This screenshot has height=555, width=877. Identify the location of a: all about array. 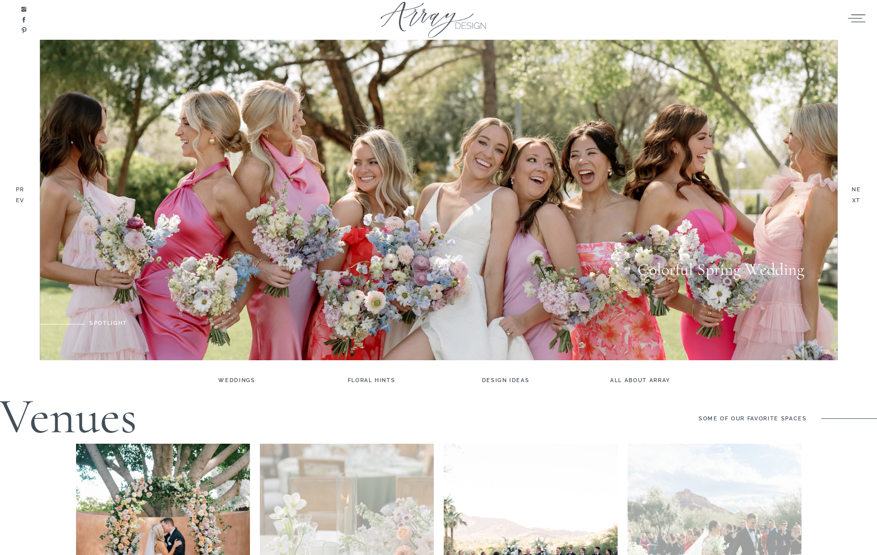
(640, 381).